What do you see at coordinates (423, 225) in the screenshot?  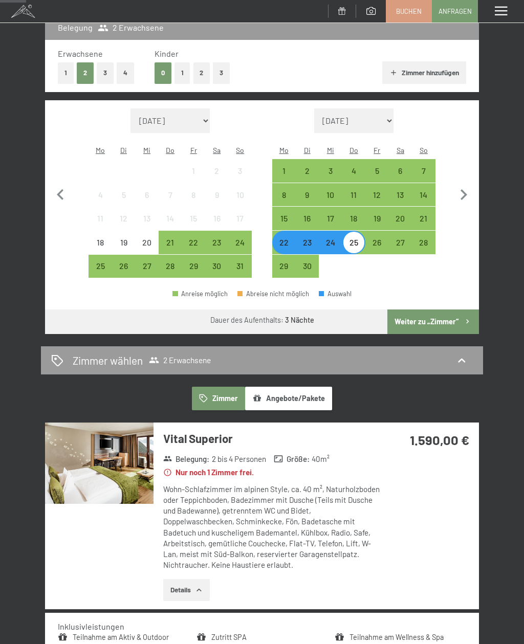 I see `div: 21` at bounding box center [423, 225].